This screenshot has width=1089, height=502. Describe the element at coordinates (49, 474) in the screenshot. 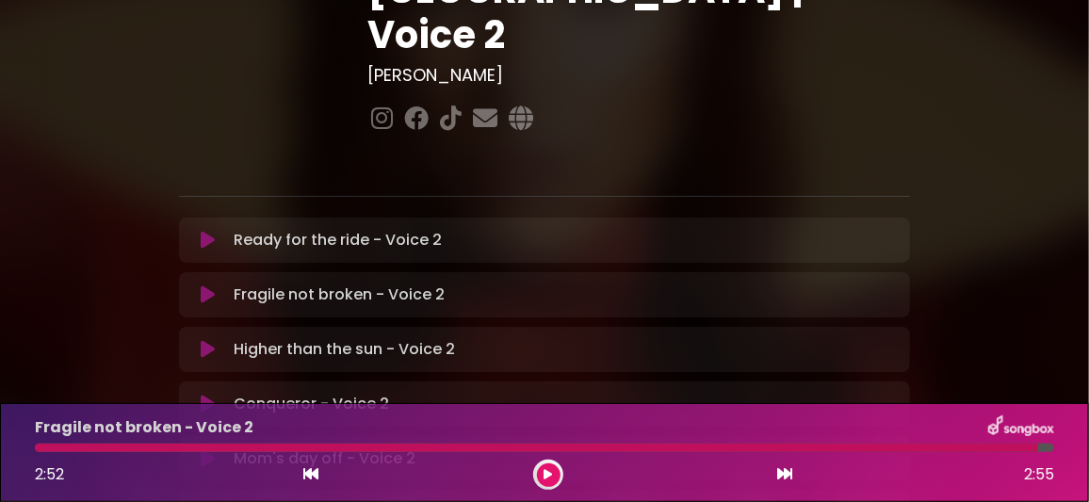

I see `span: 2:52` at that location.